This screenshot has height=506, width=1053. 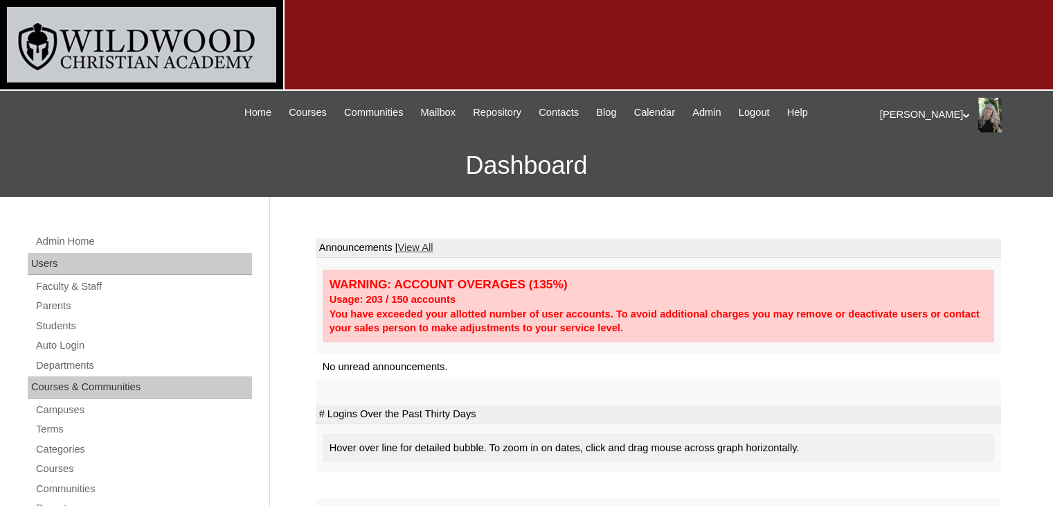 What do you see at coordinates (990, 115) in the screenshot?
I see `img: Dena Hohl` at bounding box center [990, 115].